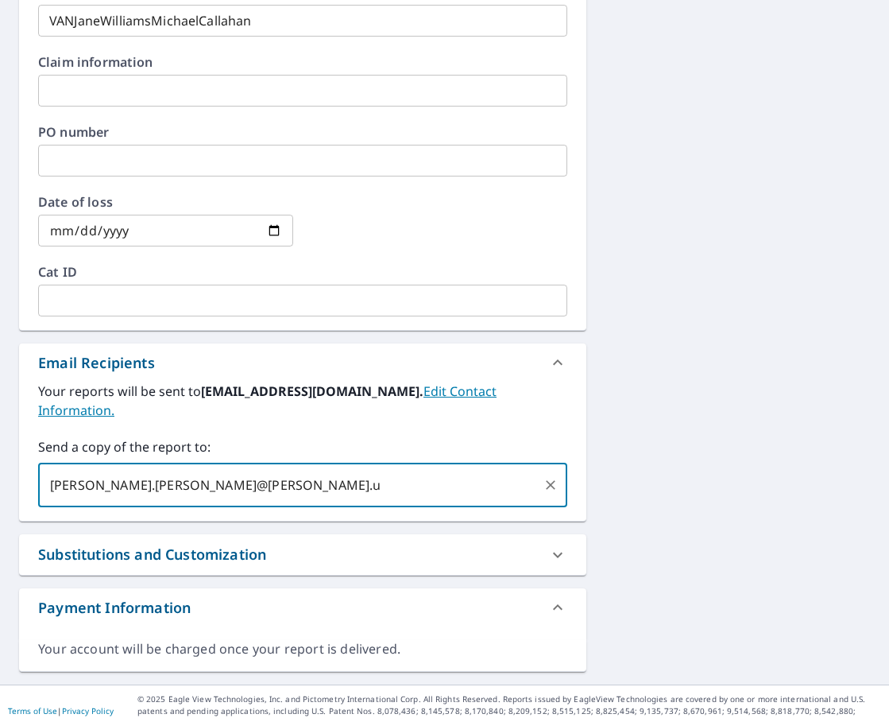 This screenshot has height=718, width=889. Describe the element at coordinates (33, 710) in the screenshot. I see `a: Terms of Use` at that location.